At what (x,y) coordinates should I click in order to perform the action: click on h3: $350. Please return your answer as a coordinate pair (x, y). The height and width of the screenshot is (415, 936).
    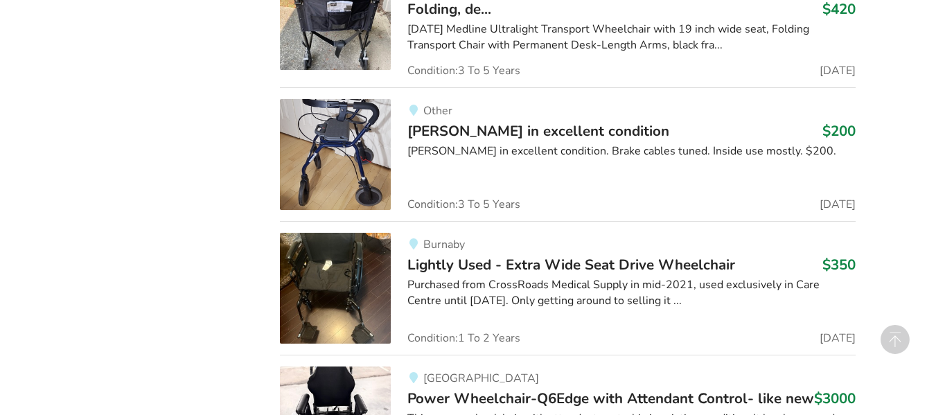
    Looking at the image, I should click on (839, 265).